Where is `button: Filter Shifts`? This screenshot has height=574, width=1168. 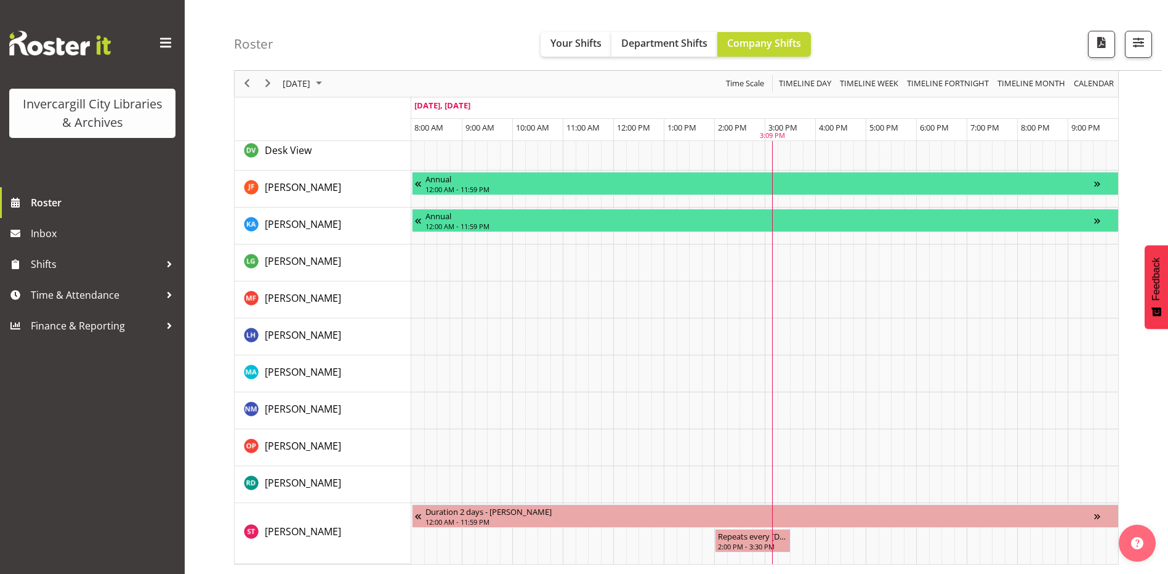
button: Filter Shifts is located at coordinates (1138, 44).